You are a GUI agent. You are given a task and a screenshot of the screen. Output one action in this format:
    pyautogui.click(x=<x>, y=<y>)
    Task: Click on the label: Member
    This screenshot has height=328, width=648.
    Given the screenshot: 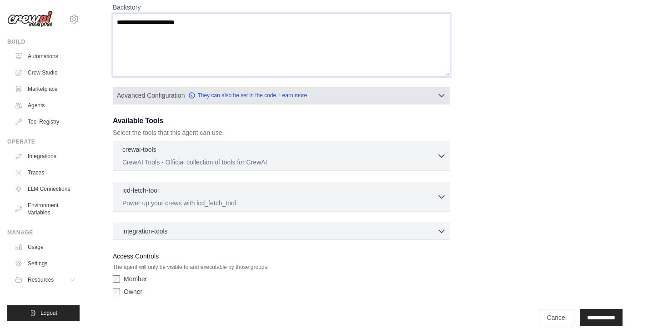 What is the action you would take?
    pyautogui.click(x=135, y=279)
    